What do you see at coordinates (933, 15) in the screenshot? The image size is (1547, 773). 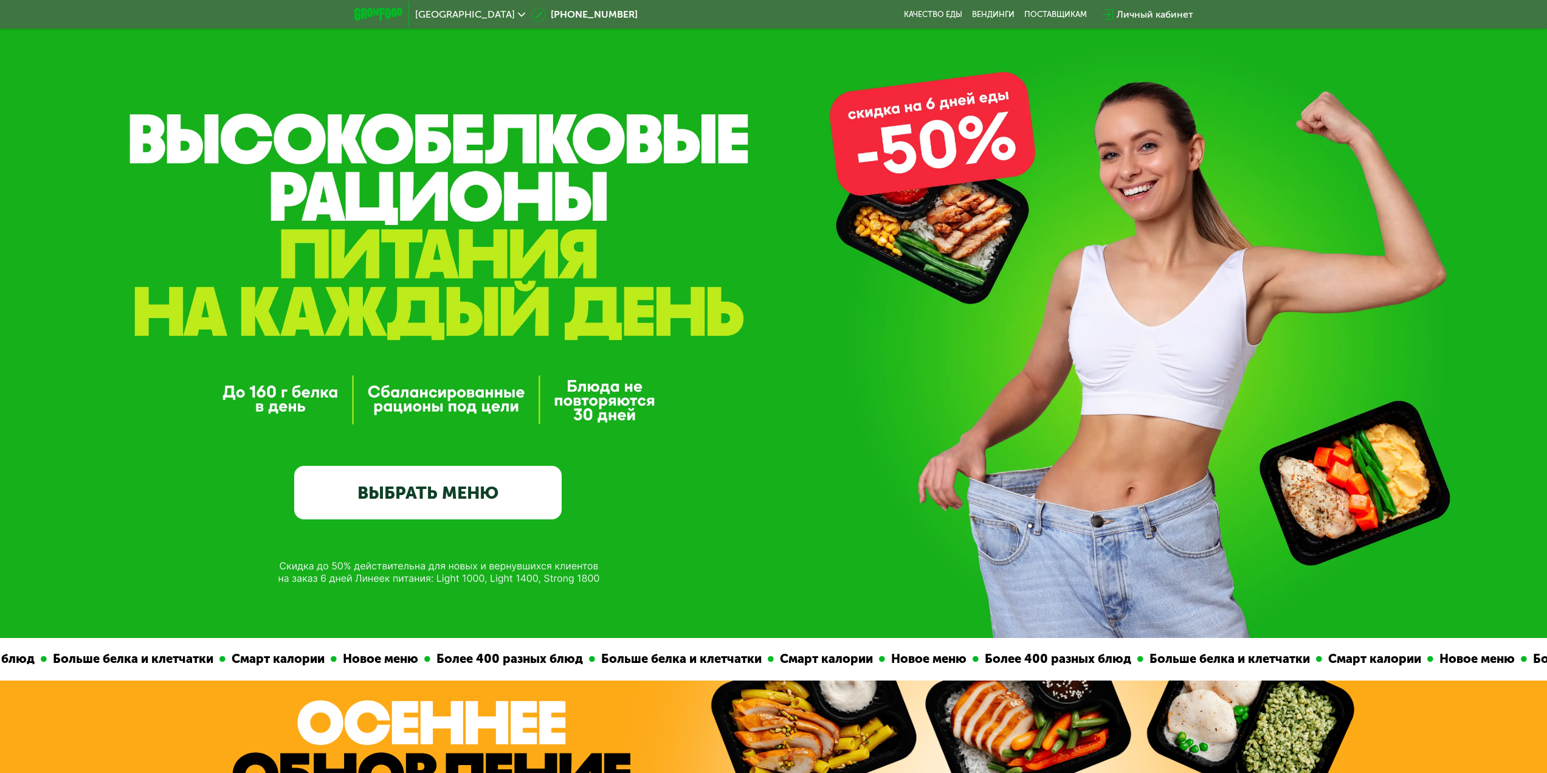 I see `a: Качество еды` at bounding box center [933, 15].